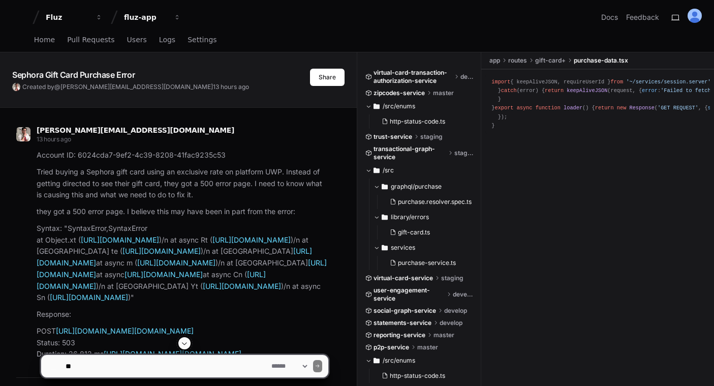  What do you see at coordinates (428, 202) in the screenshot?
I see `button: purchase.resolver.spec.ts` at bounding box center [428, 202].